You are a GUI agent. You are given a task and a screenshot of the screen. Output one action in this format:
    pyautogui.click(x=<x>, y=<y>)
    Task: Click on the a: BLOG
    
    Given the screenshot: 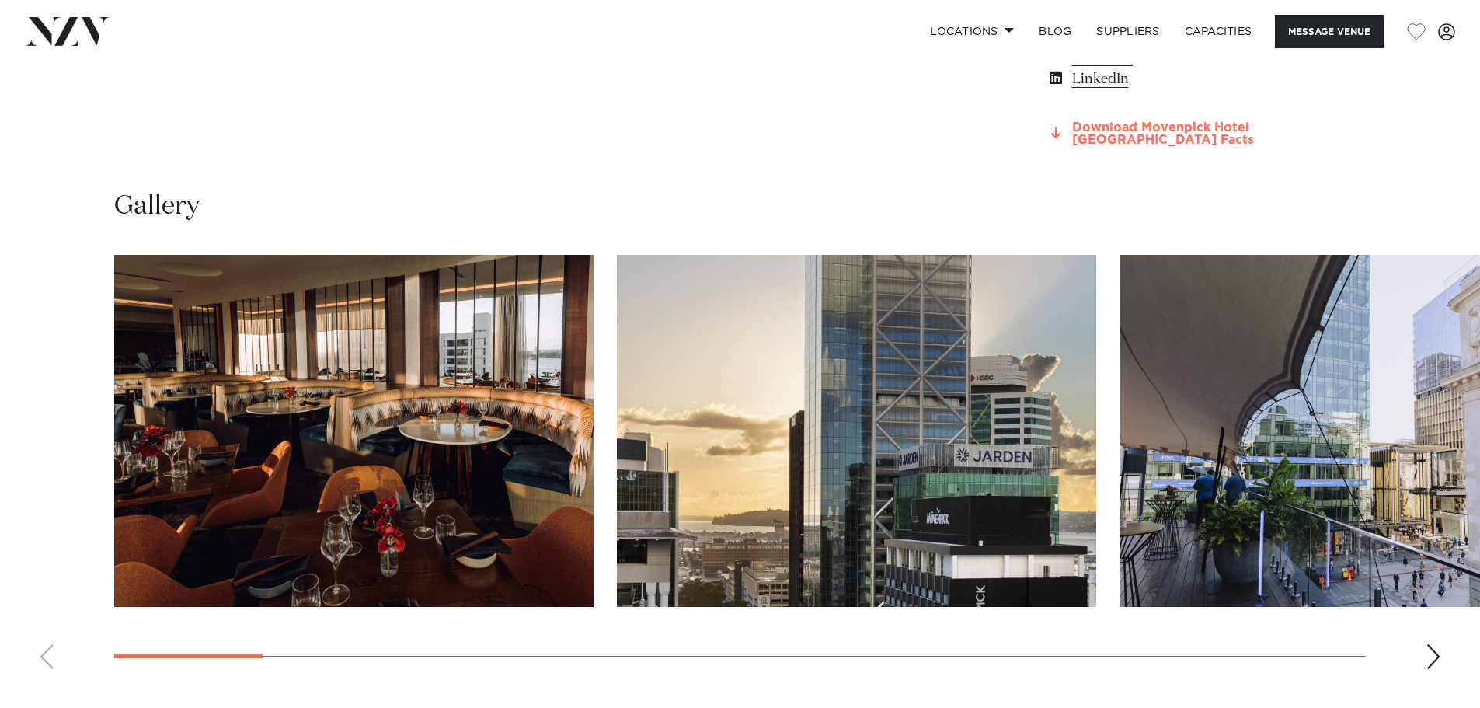 What is the action you would take?
    pyautogui.click(x=1055, y=31)
    